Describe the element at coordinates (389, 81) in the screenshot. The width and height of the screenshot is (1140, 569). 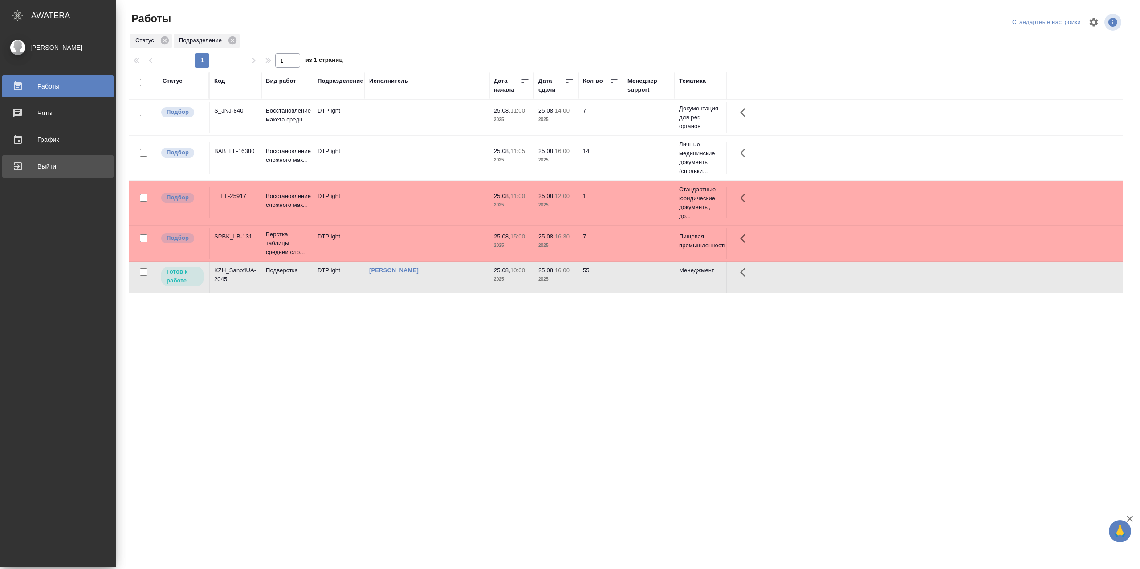
I see `div: Исполнитель` at that location.